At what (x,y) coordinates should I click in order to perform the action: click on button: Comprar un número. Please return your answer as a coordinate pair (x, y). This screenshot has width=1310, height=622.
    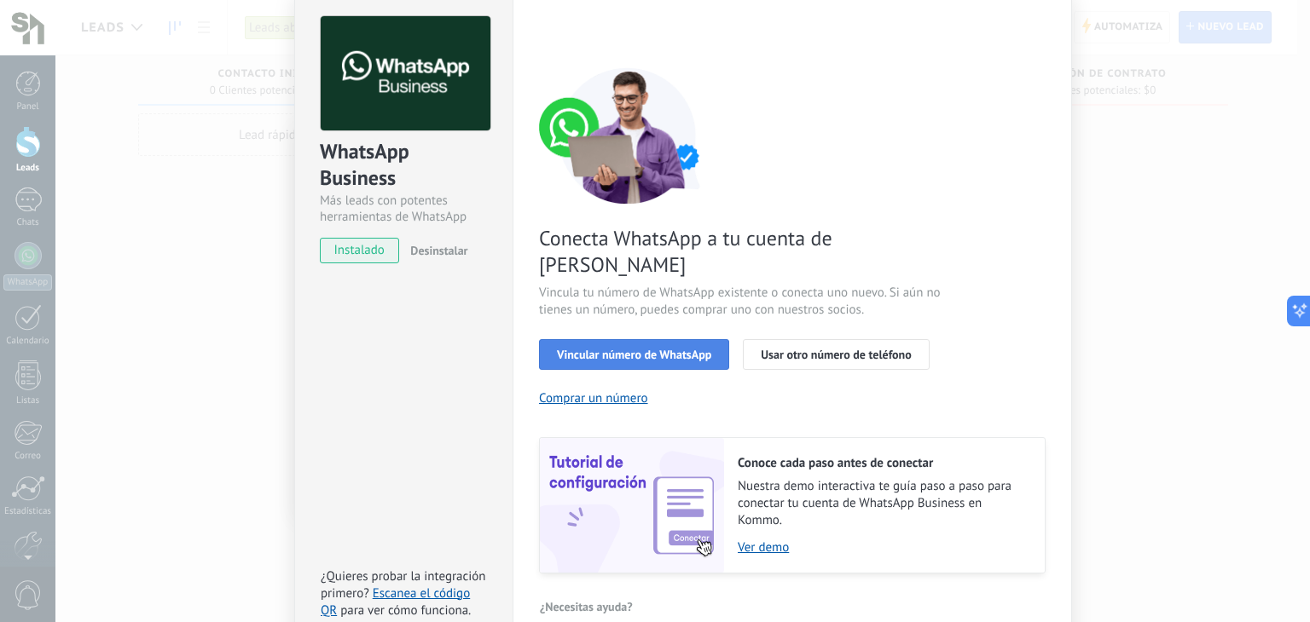
    Looking at the image, I should click on (593, 398).